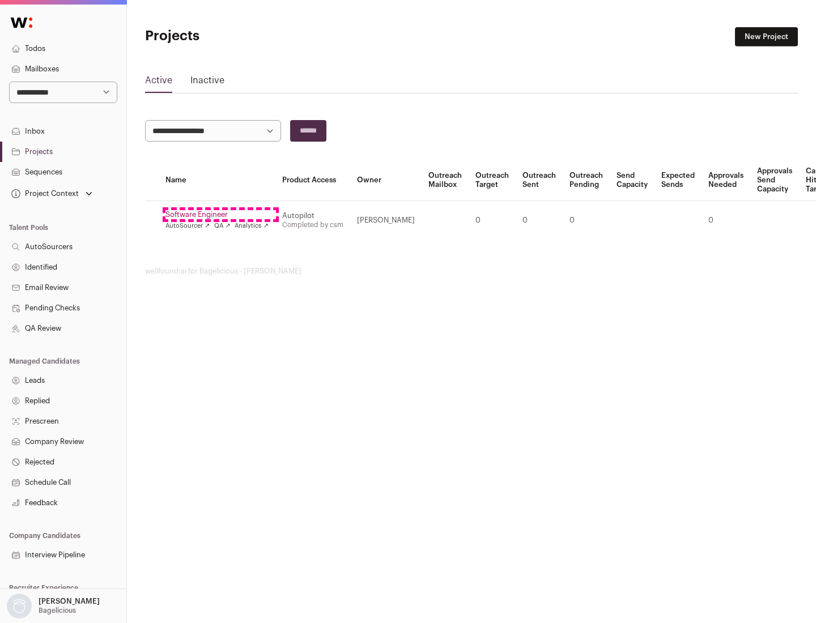 This screenshot has height=623, width=816. Describe the element at coordinates (492, 180) in the screenshot. I see `th: Outreach Target` at that location.